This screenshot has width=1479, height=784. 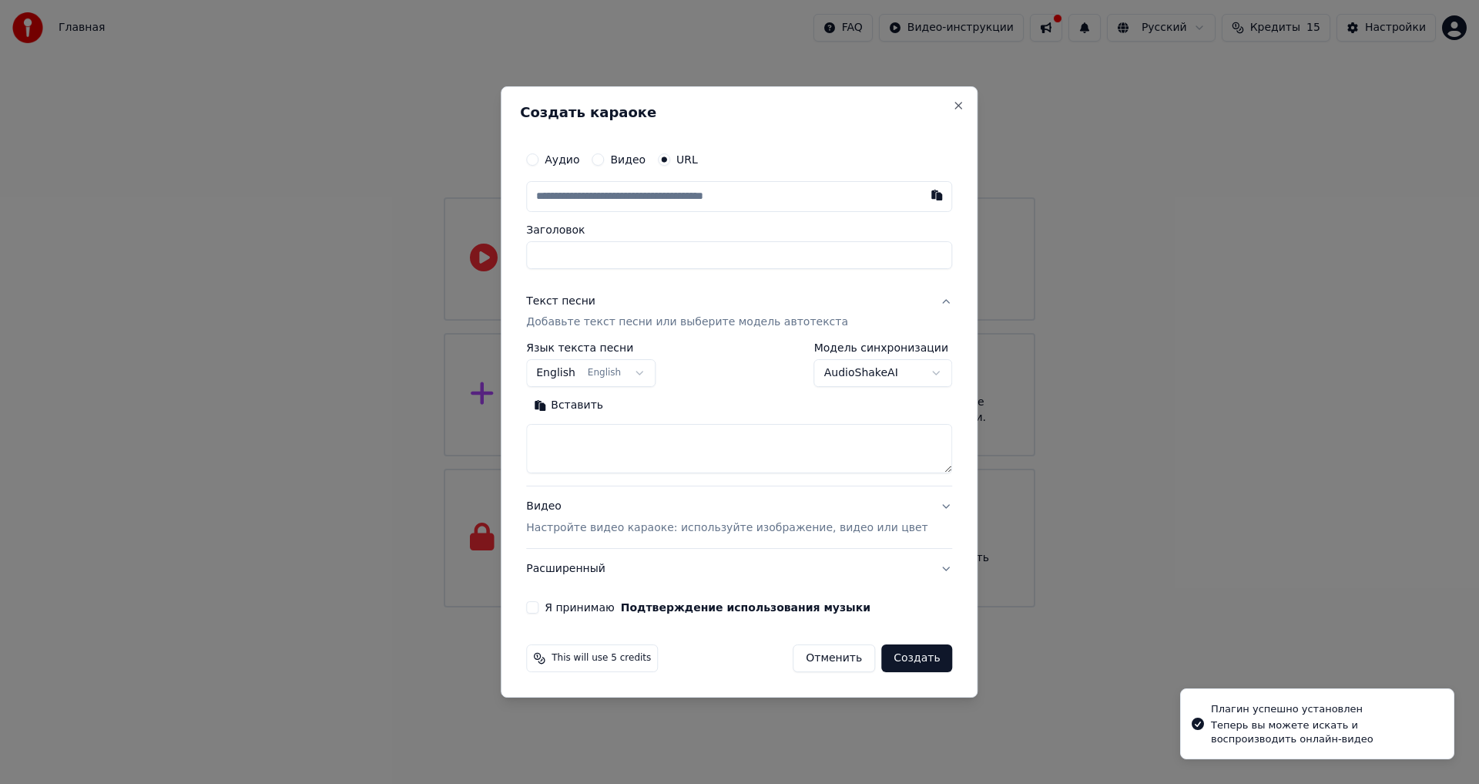 What do you see at coordinates (561, 301) in the screenshot?
I see `div: Текст песни` at bounding box center [561, 301].